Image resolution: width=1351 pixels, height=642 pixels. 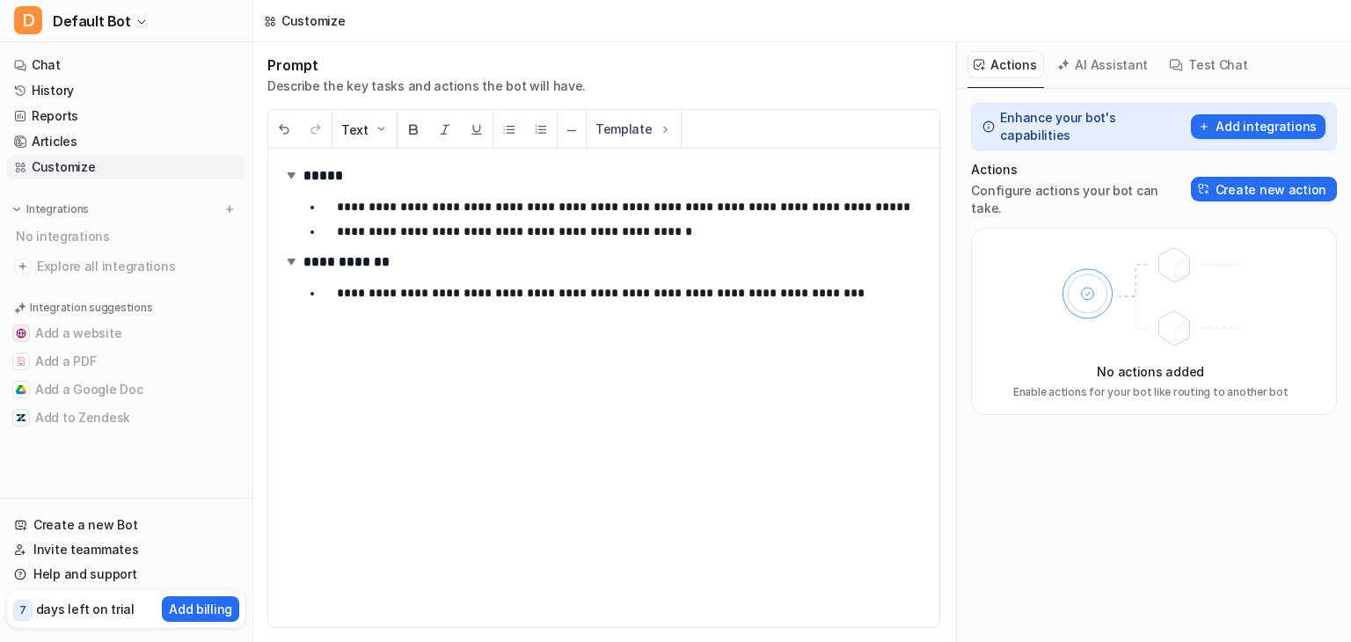 What do you see at coordinates (126, 390) in the screenshot?
I see `button: Add a Google DocAdd a Google Doc` at bounding box center [126, 390].